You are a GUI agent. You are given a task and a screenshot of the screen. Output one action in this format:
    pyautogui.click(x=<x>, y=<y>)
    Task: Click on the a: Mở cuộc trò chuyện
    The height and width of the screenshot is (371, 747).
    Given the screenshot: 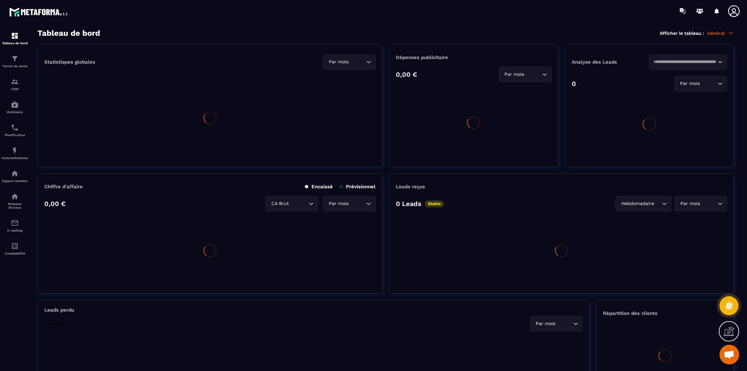 What is the action you would take?
    pyautogui.click(x=729, y=355)
    